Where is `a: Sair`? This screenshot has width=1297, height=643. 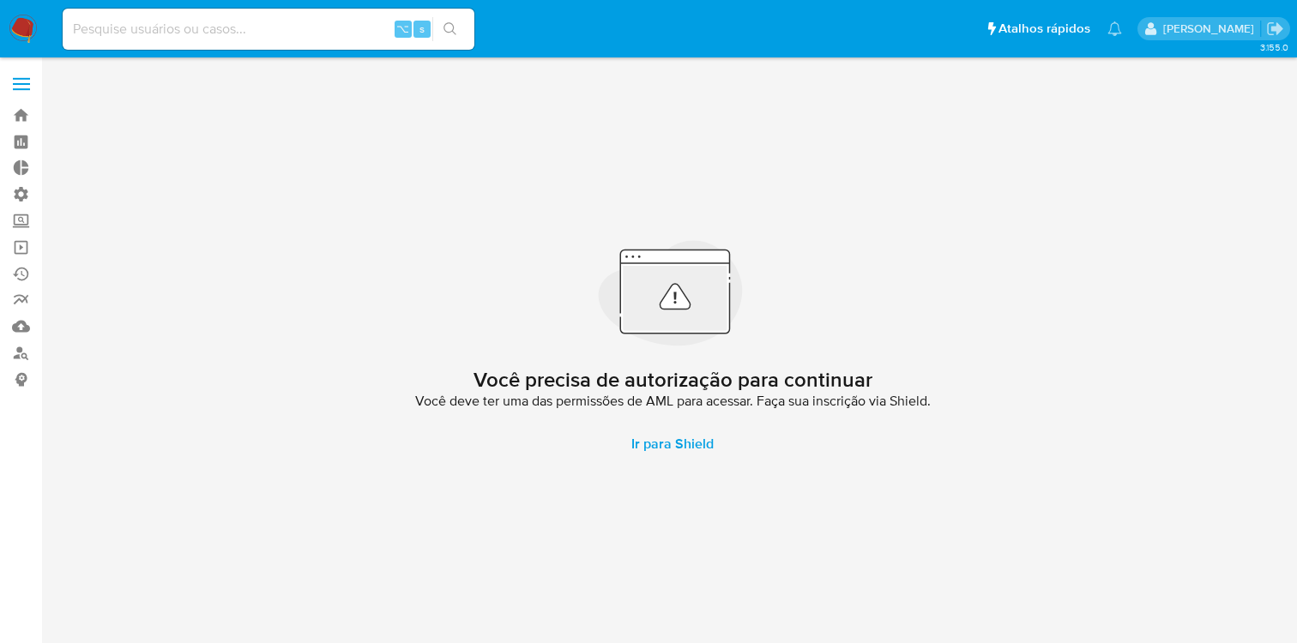
a: Sair is located at coordinates (1274, 28).